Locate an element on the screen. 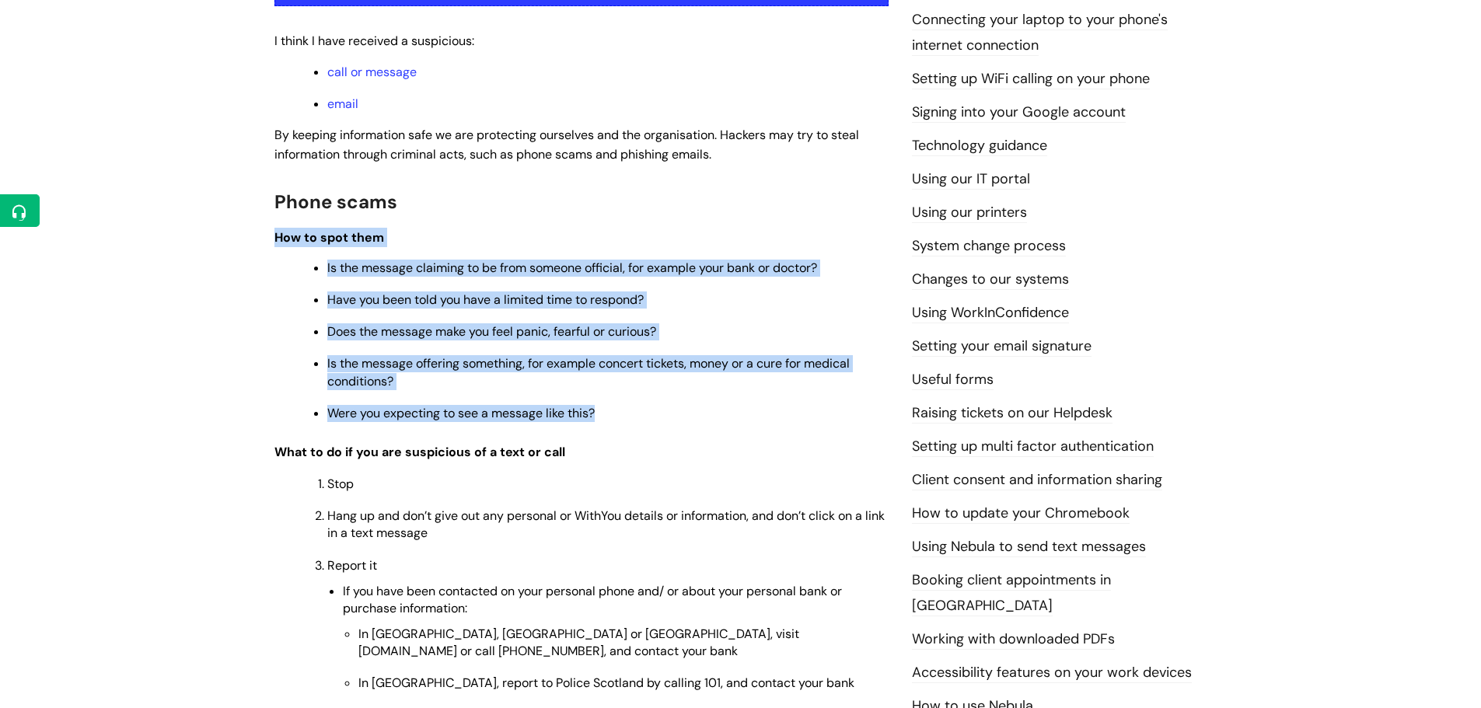  a: Connecting your laptop to your phone's internet connection is located at coordinates (1039, 33).